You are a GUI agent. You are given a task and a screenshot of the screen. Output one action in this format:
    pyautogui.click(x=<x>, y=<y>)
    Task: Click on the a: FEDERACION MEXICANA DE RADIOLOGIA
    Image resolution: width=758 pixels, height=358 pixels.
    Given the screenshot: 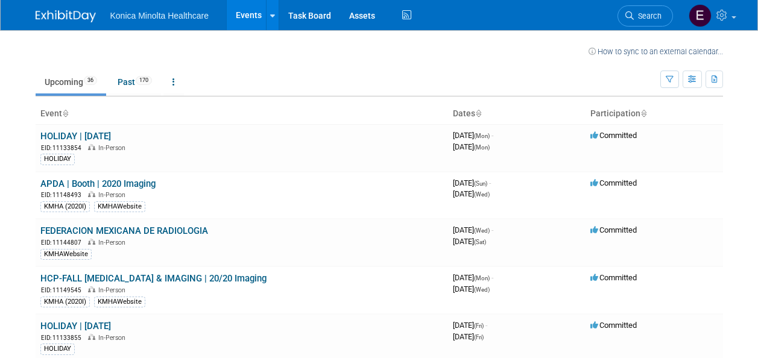 What is the action you would take?
    pyautogui.click(x=124, y=231)
    